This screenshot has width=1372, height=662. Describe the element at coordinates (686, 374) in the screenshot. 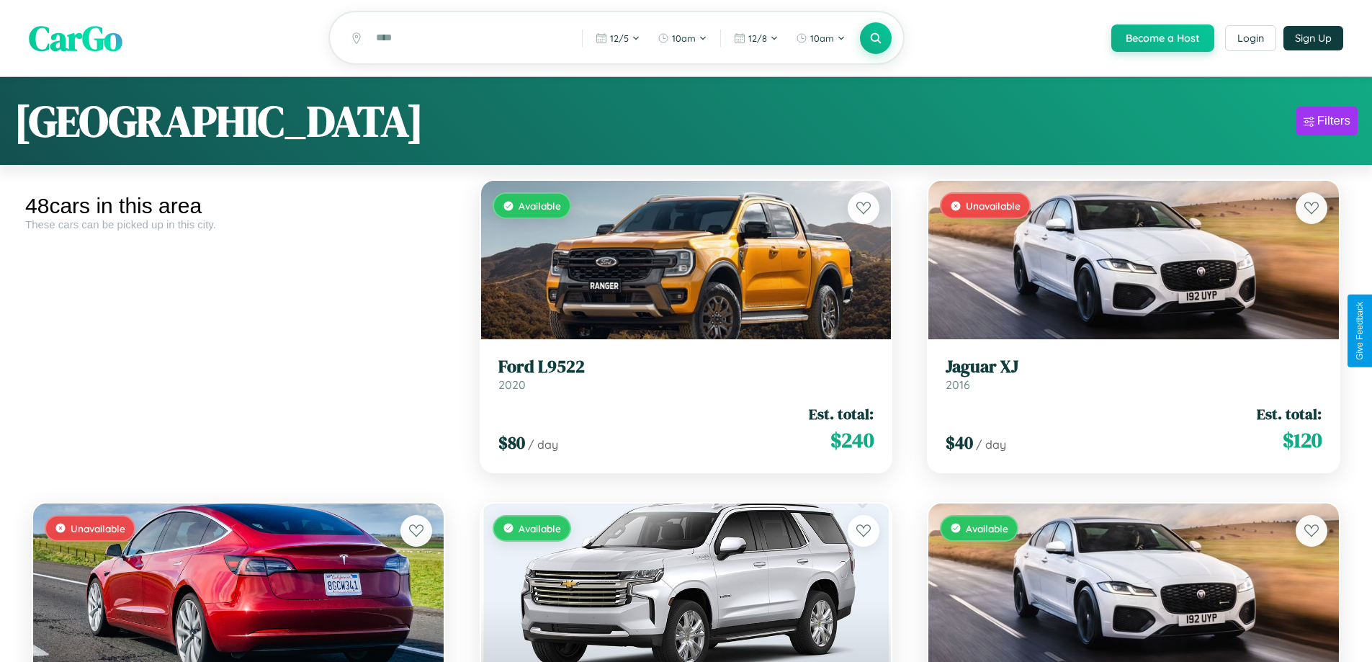

I see `a: Ford L95222020` at that location.